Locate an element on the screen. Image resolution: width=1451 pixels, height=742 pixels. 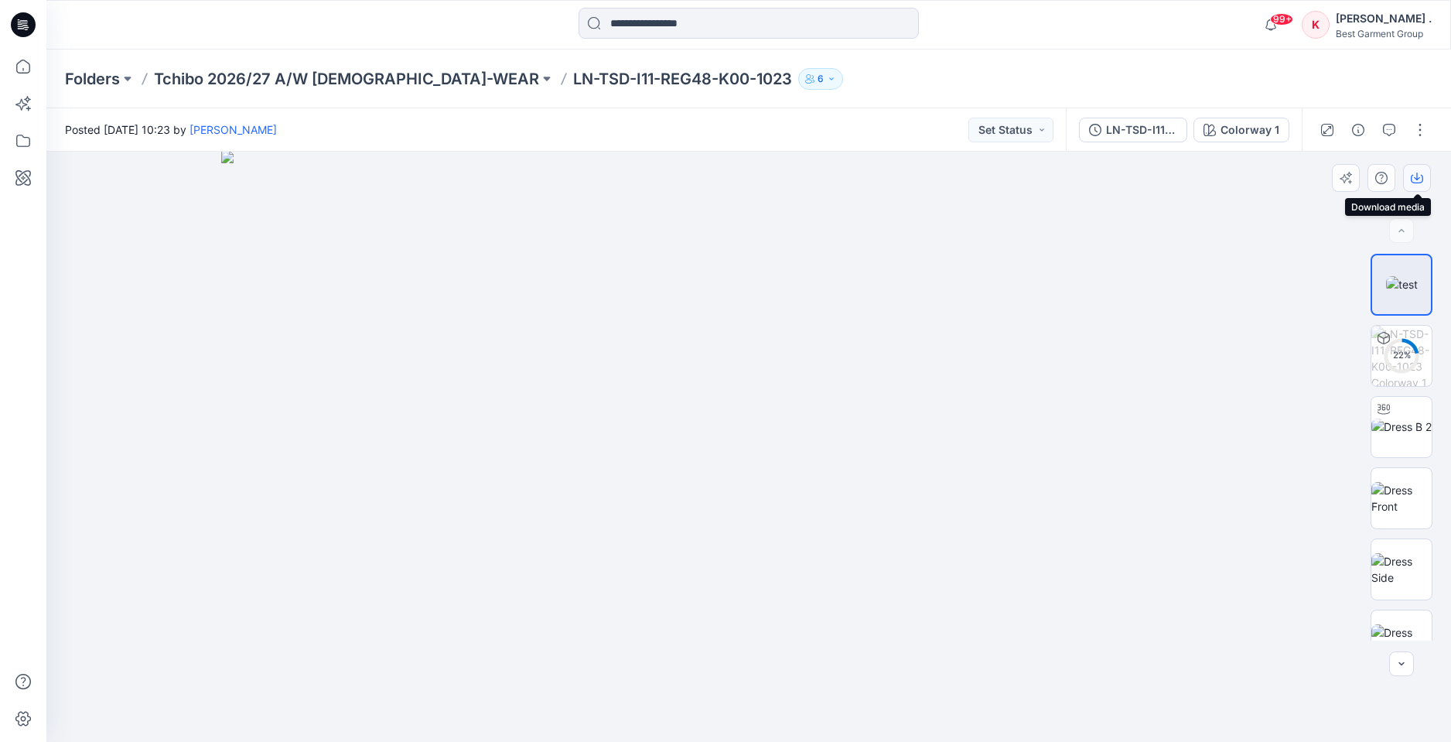
p: 6 is located at coordinates (821, 79).